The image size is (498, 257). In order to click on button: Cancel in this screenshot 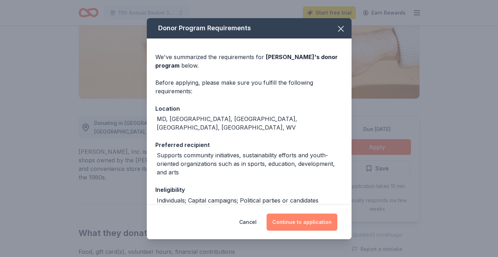, I will do `click(248, 222)`.